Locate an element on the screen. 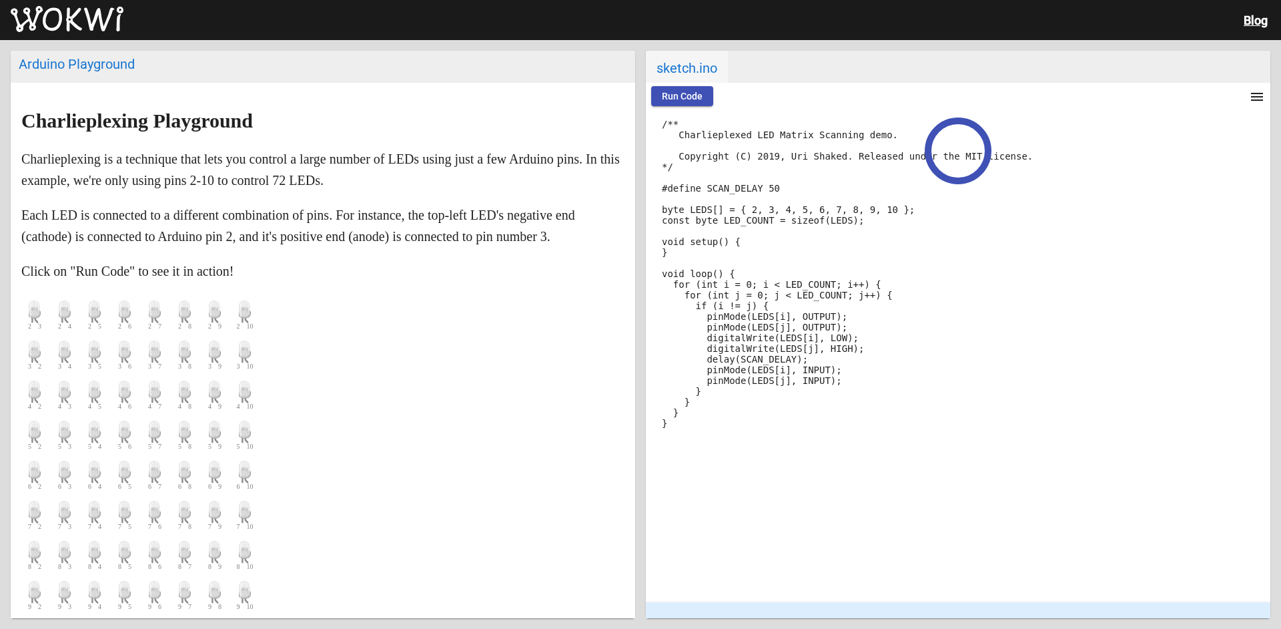 The width and height of the screenshot is (1281, 629). span: sketch.ino is located at coordinates (687, 67).